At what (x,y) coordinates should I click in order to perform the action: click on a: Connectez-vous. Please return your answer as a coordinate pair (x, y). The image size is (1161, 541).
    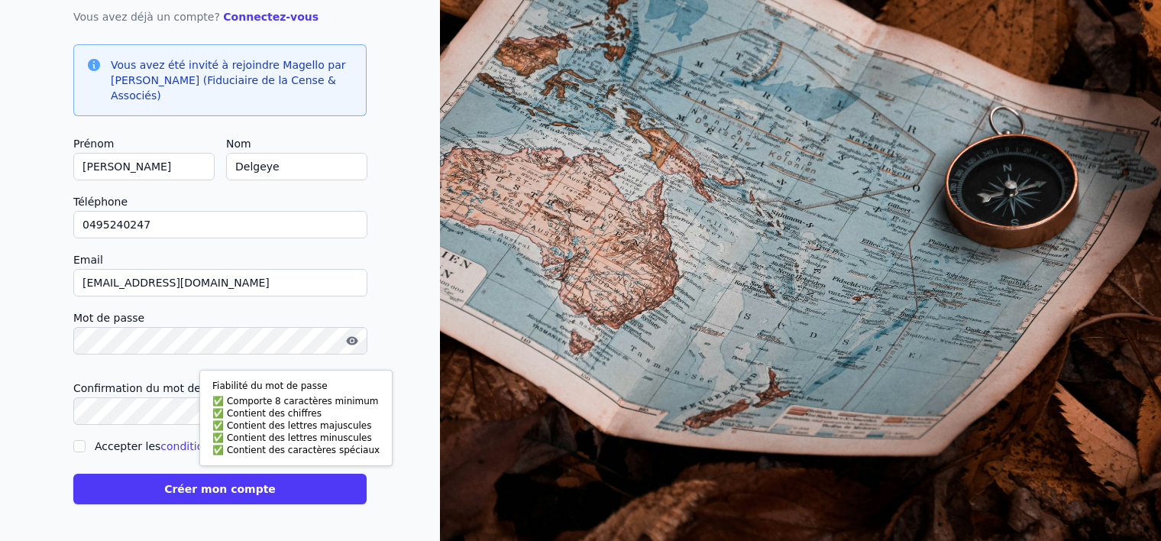
    Looking at the image, I should click on (270, 17).